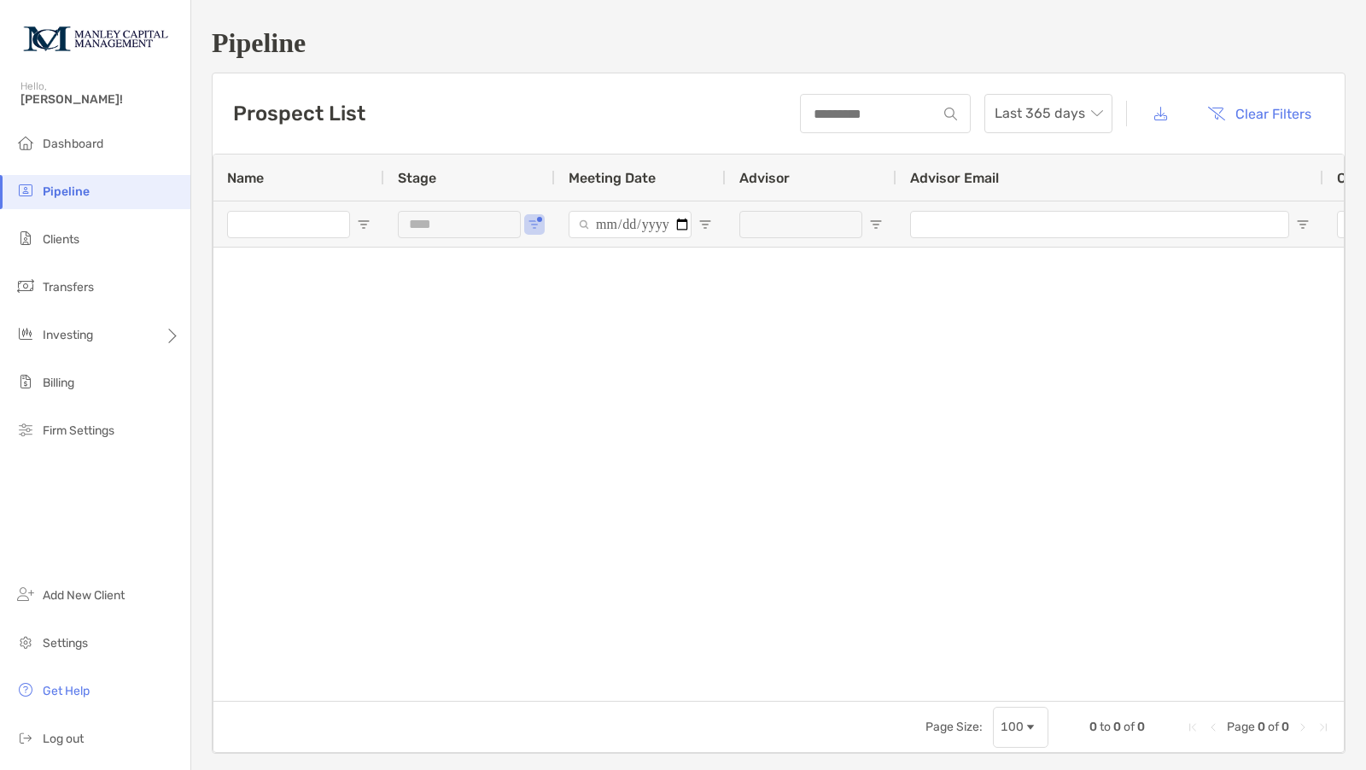 Image resolution: width=1366 pixels, height=770 pixels. I want to click on span: Clients, so click(61, 239).